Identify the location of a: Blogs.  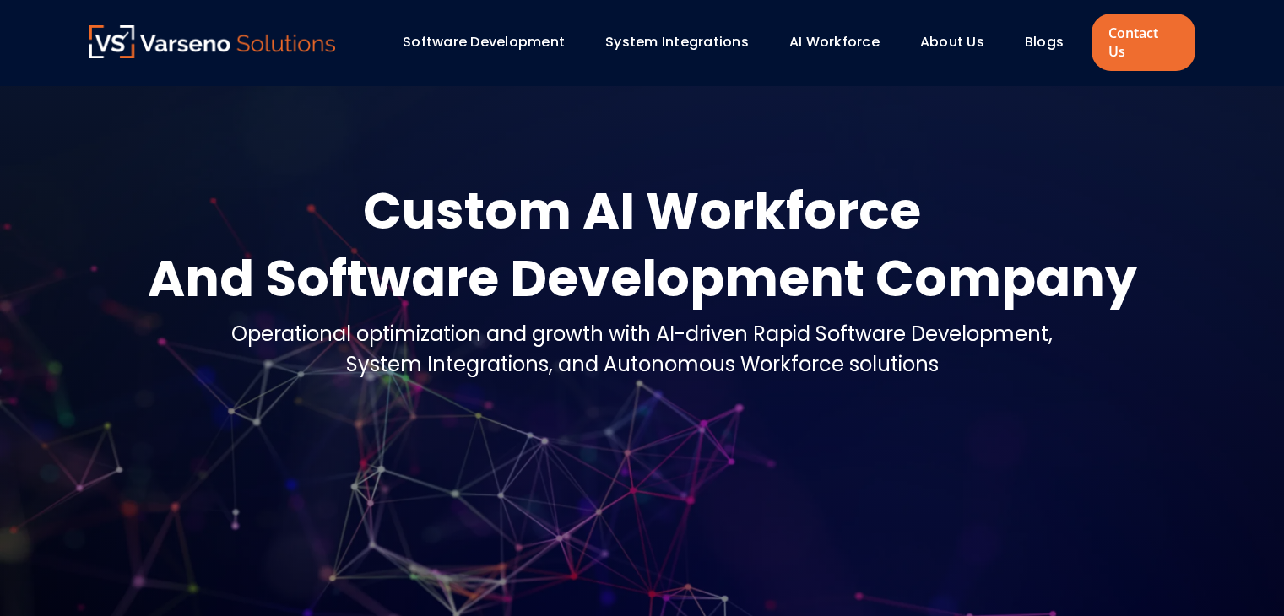
(1044, 41).